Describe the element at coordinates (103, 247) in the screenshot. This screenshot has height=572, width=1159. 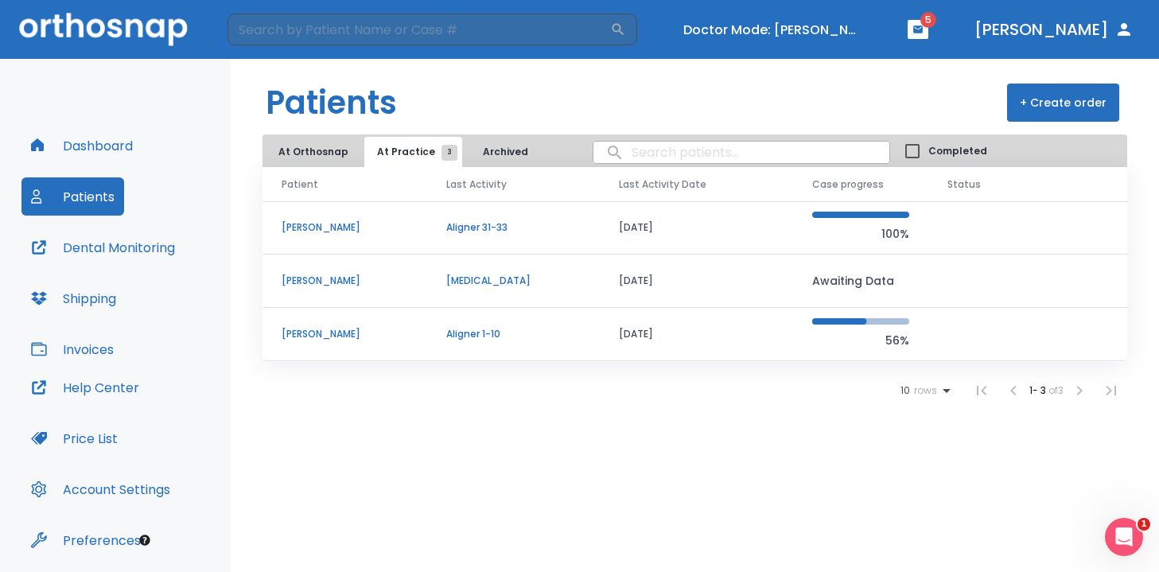
I see `button: Dental Monitoring` at that location.